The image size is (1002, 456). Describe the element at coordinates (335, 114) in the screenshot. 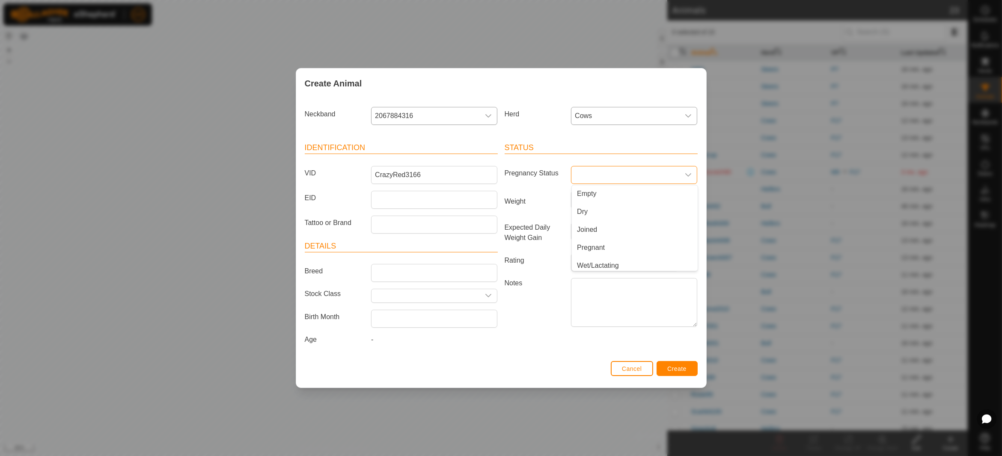

I see `label: Neckband` at that location.